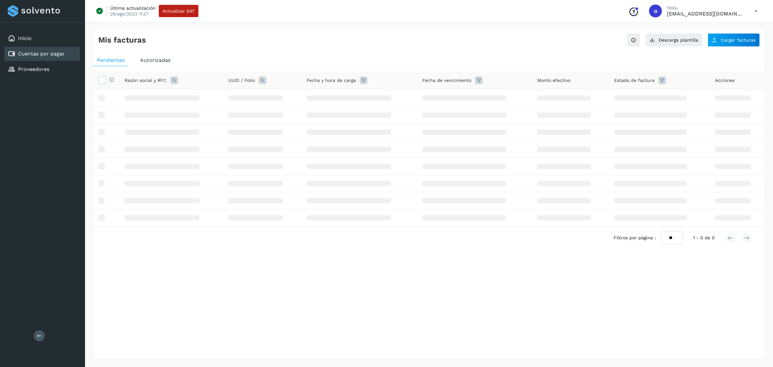 The image size is (773, 367). What do you see at coordinates (178, 11) in the screenshot?
I see `span: Actualizar SAT` at bounding box center [178, 11].